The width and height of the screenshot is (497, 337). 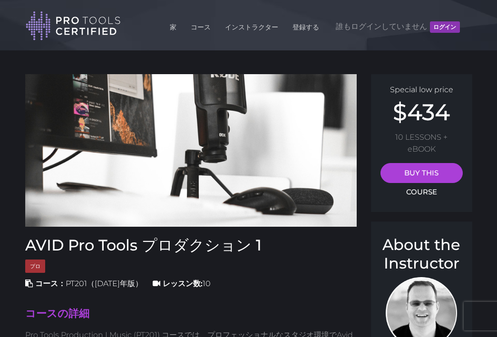 I want to click on font: 家, so click(x=173, y=27).